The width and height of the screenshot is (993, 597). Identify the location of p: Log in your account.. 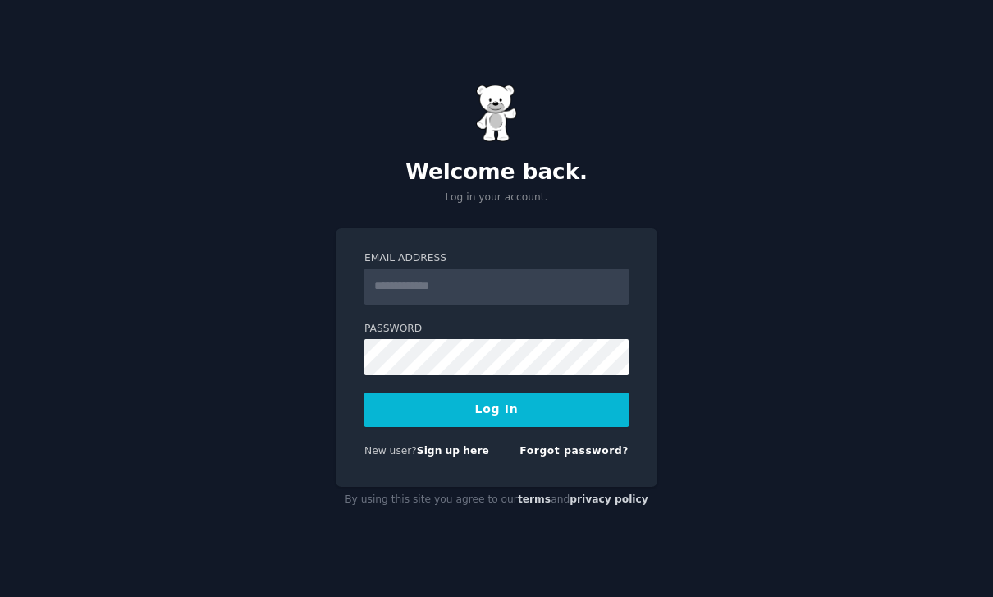
(496, 198).